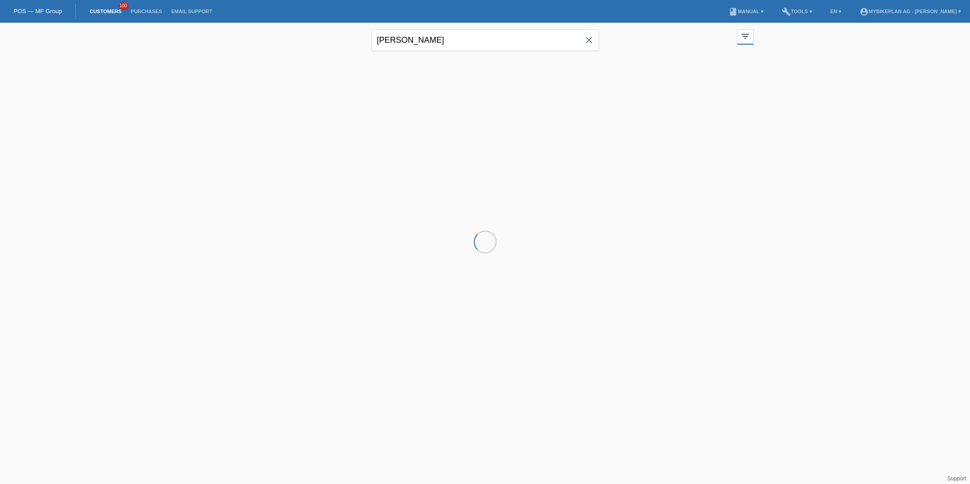 This screenshot has width=970, height=484. I want to click on a: bookManual ▾, so click(746, 11).